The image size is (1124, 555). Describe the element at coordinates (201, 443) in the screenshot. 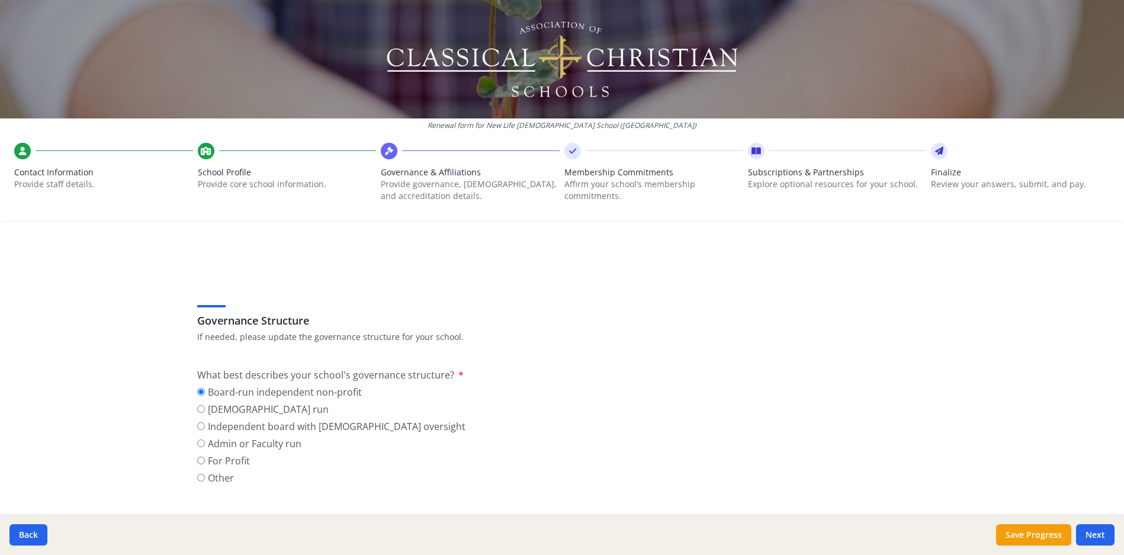

I see `input: Admin or Faculty run` at that location.